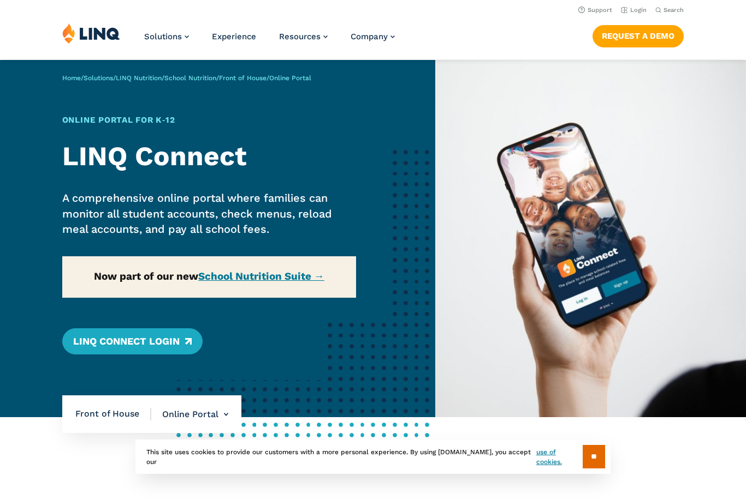 The image size is (746, 500). What do you see at coordinates (372, 37) in the screenshot?
I see `a: Company` at bounding box center [372, 37].